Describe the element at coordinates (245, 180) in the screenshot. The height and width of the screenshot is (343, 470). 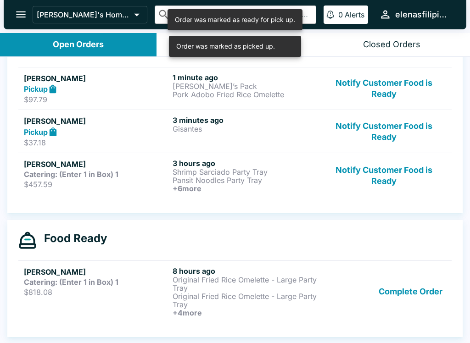
I see `p: Pansit Noodles Party Tray` at that location.